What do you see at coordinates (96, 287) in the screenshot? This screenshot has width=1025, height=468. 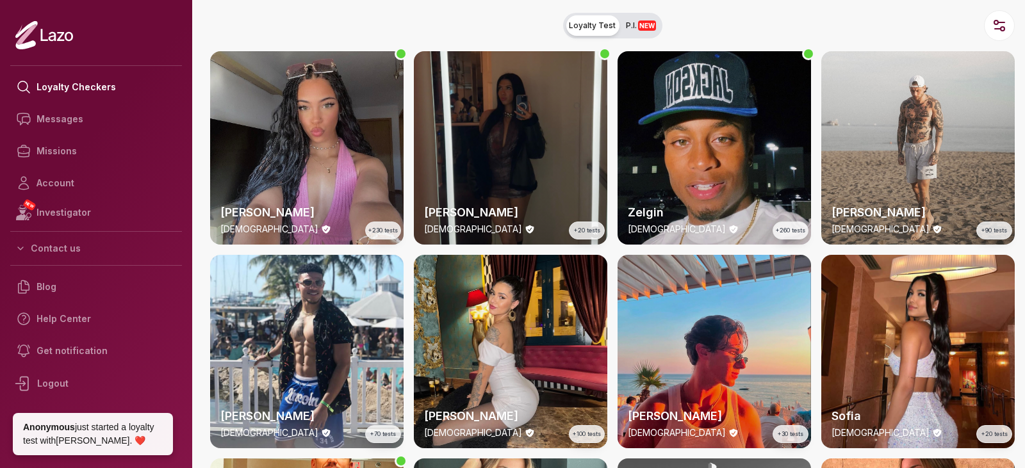 I see `a: Blog` at bounding box center [96, 287].